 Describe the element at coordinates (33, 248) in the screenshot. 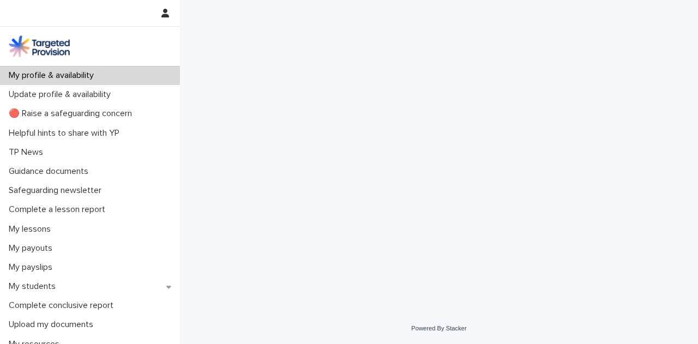

I see `p: My payouts` at that location.